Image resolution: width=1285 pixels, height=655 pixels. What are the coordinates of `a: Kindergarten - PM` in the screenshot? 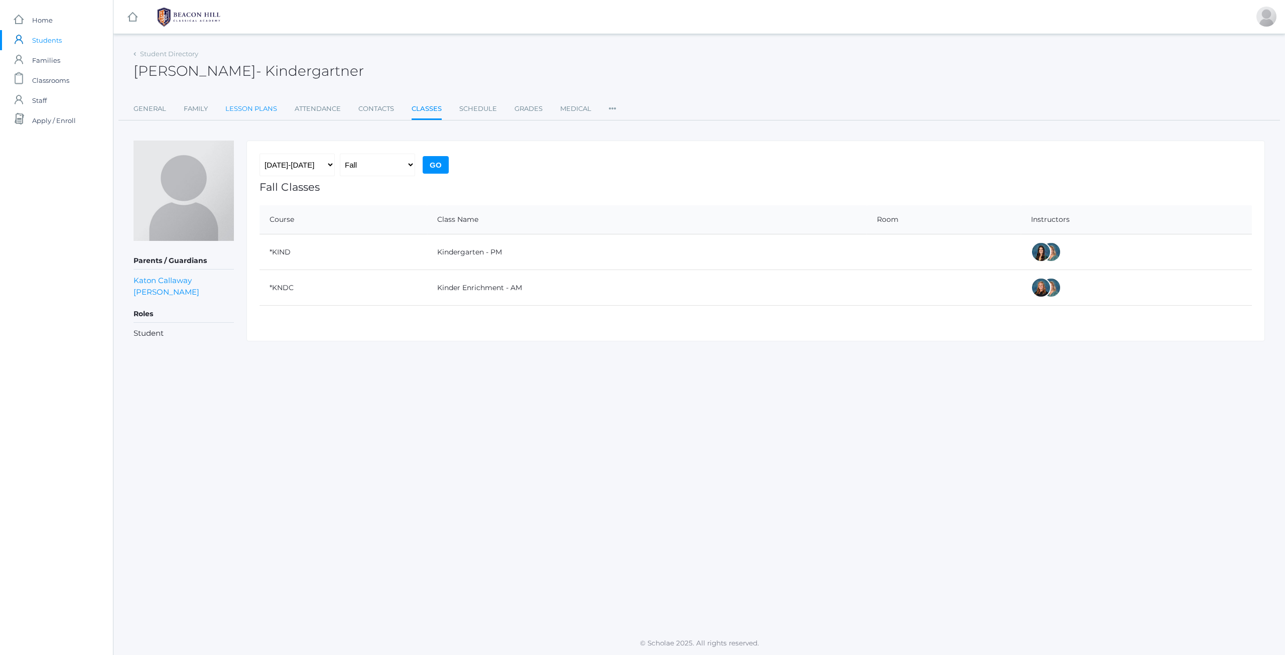 It's located at (469, 252).